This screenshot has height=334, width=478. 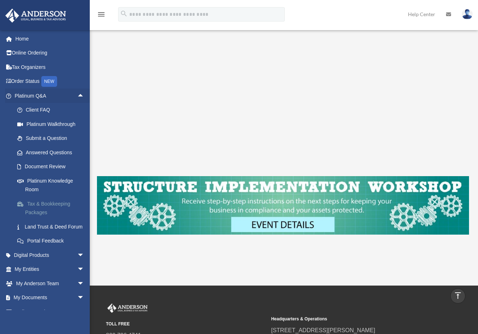 I want to click on a: My Entitiesarrow_drop_down, so click(x=50, y=270).